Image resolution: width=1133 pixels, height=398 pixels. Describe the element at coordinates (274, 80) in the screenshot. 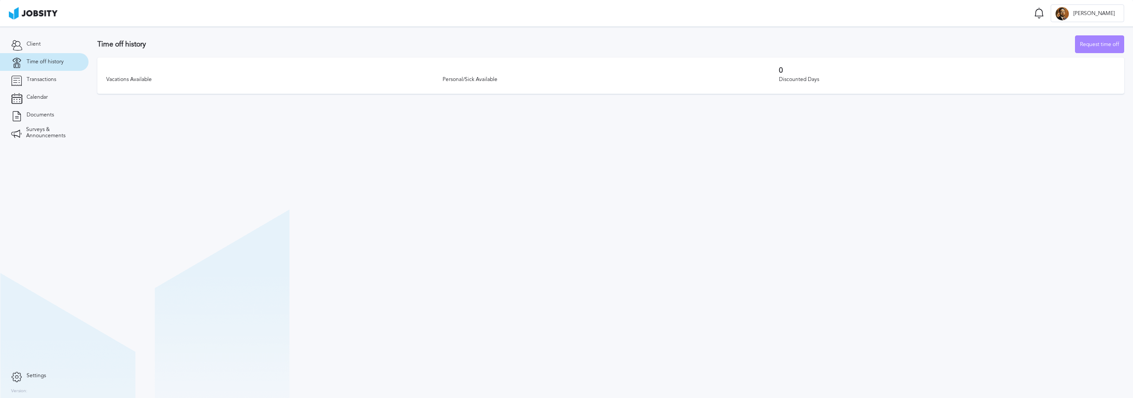

I see `div: Vacations Available` at that location.